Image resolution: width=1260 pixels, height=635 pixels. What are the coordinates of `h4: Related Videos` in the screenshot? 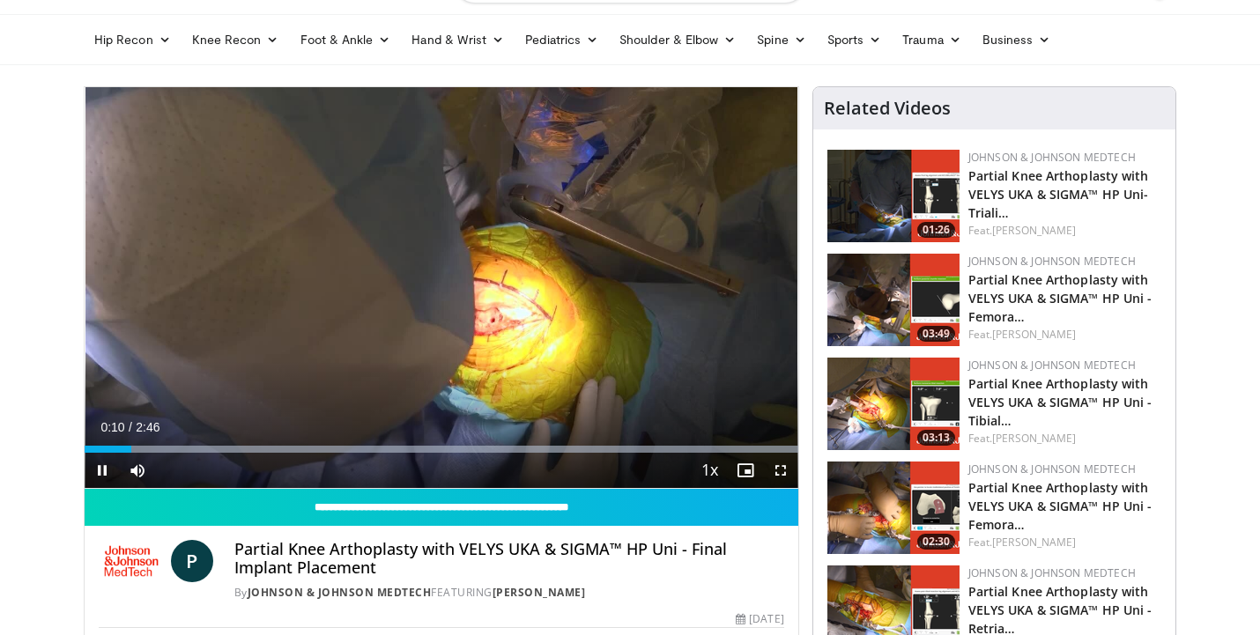 It's located at (887, 108).